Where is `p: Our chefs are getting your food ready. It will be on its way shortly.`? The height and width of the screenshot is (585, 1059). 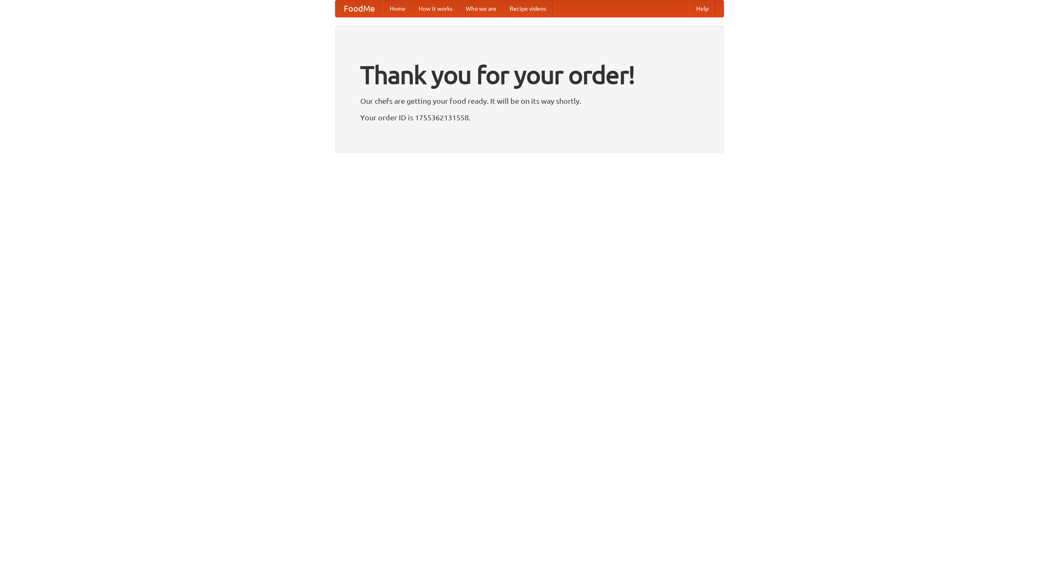 p: Our chefs are getting your food ready. It will be on its way shortly. is located at coordinates (530, 101).